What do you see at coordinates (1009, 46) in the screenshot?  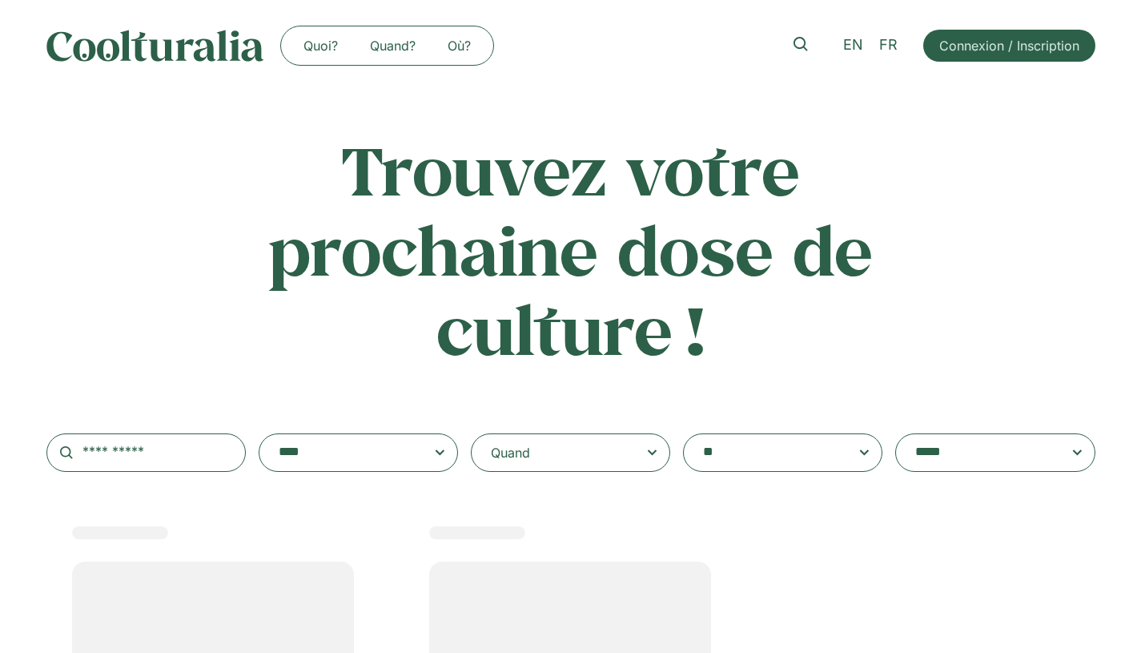 I see `span: Connexion / Inscription` at bounding box center [1009, 46].